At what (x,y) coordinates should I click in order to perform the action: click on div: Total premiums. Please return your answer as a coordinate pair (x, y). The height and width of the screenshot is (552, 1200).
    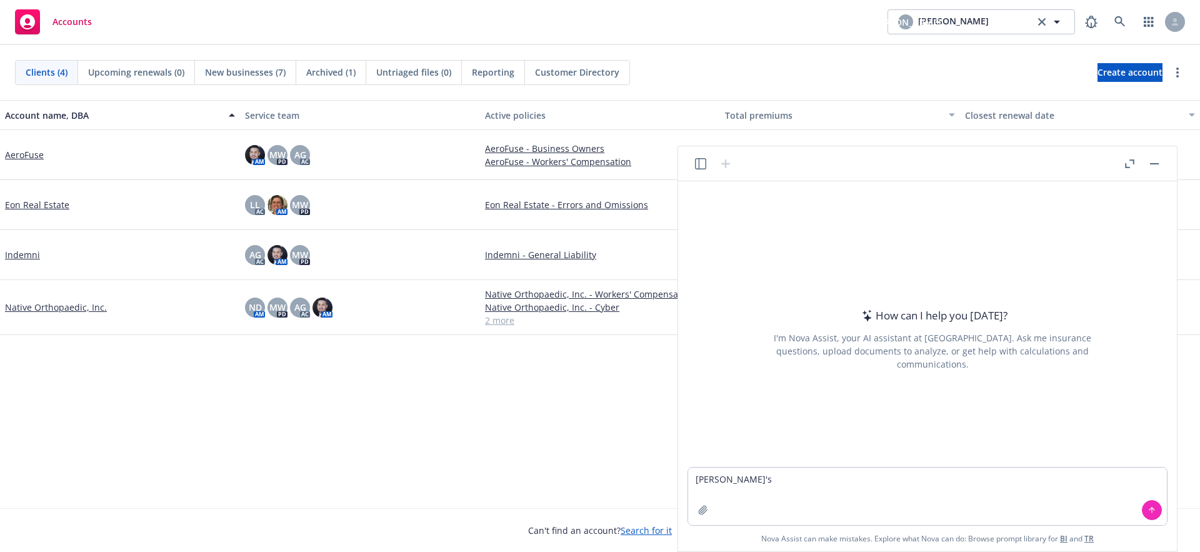
    Looking at the image, I should click on (833, 115).